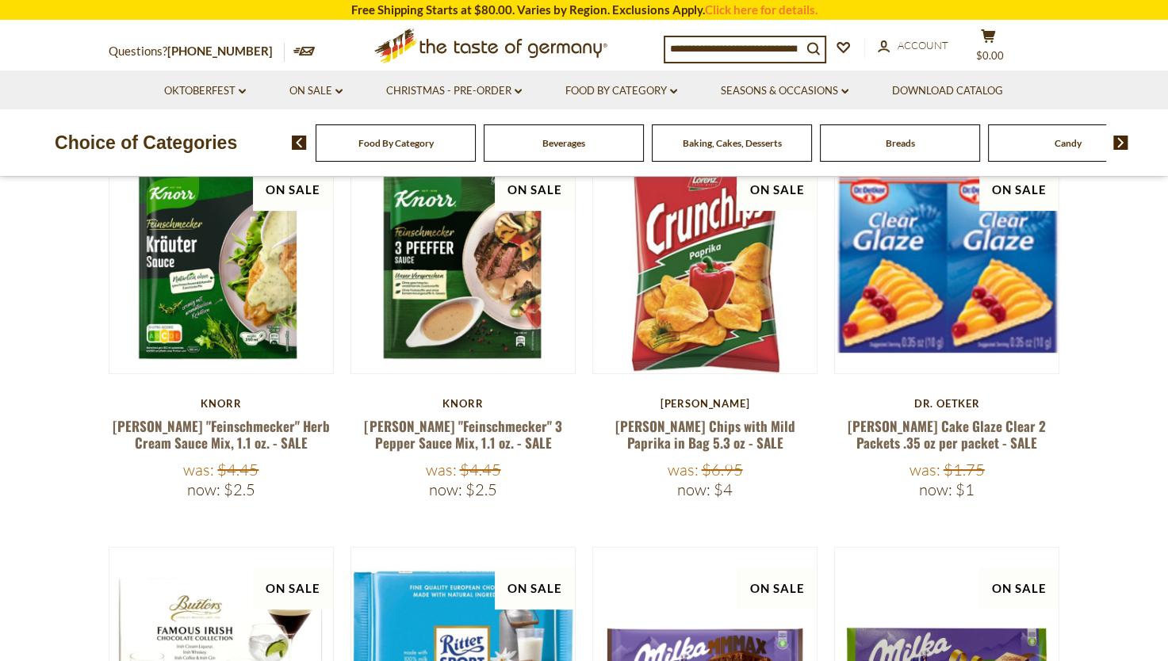 This screenshot has width=1168, height=661. Describe the element at coordinates (197, 52) in the screenshot. I see `p: Questions?` at that location.